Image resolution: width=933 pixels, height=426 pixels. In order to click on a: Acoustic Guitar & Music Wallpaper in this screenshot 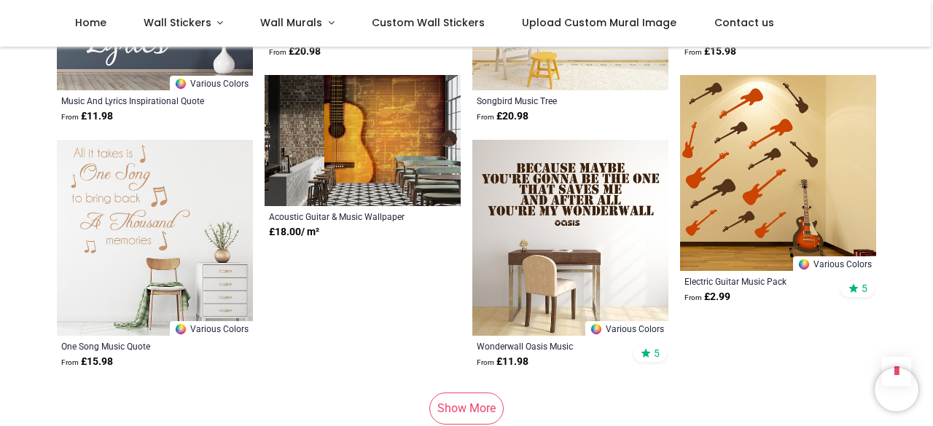, I will do `click(343, 216)`.